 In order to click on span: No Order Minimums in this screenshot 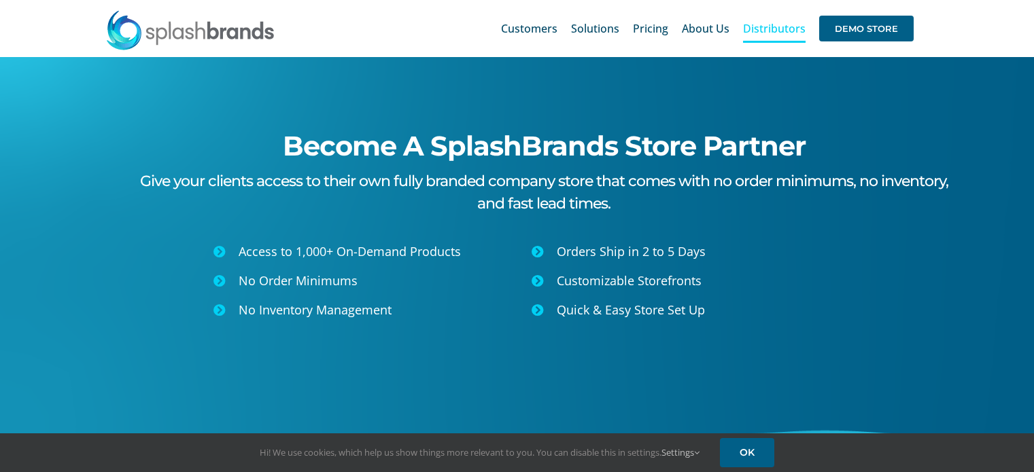, I will do `click(298, 281)`.